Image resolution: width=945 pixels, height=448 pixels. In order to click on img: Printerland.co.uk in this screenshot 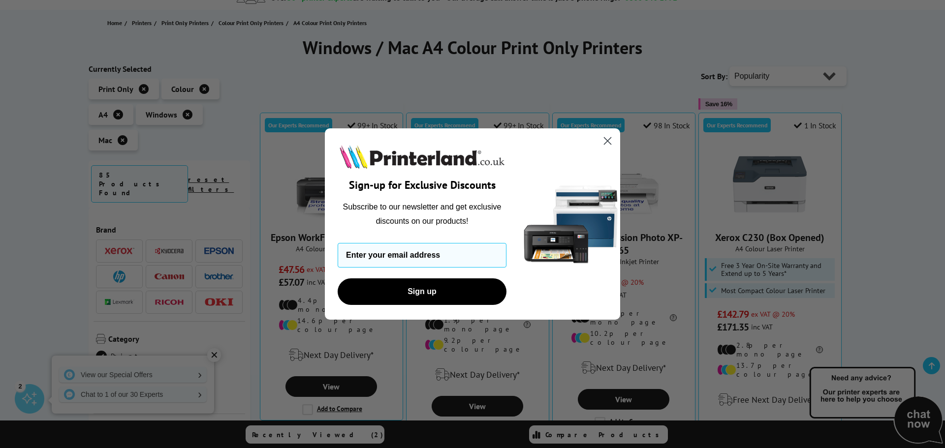, I will do `click(422, 157)`.